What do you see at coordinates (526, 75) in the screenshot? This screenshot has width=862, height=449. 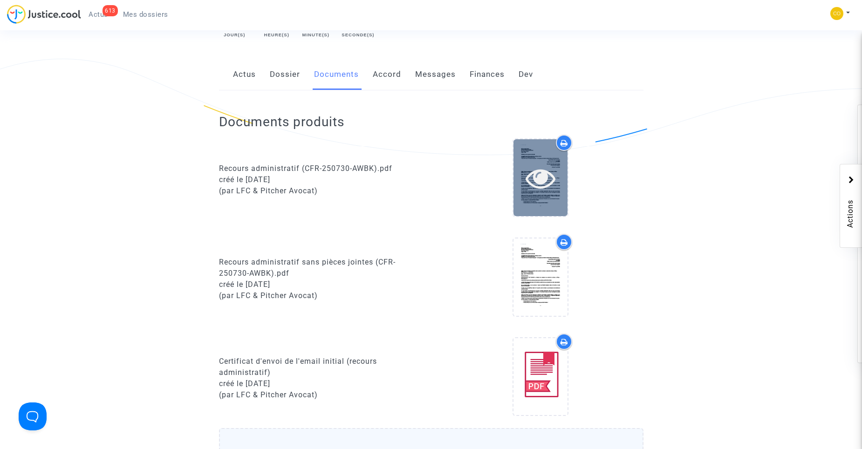 I see `a: Dev` at bounding box center [526, 75].